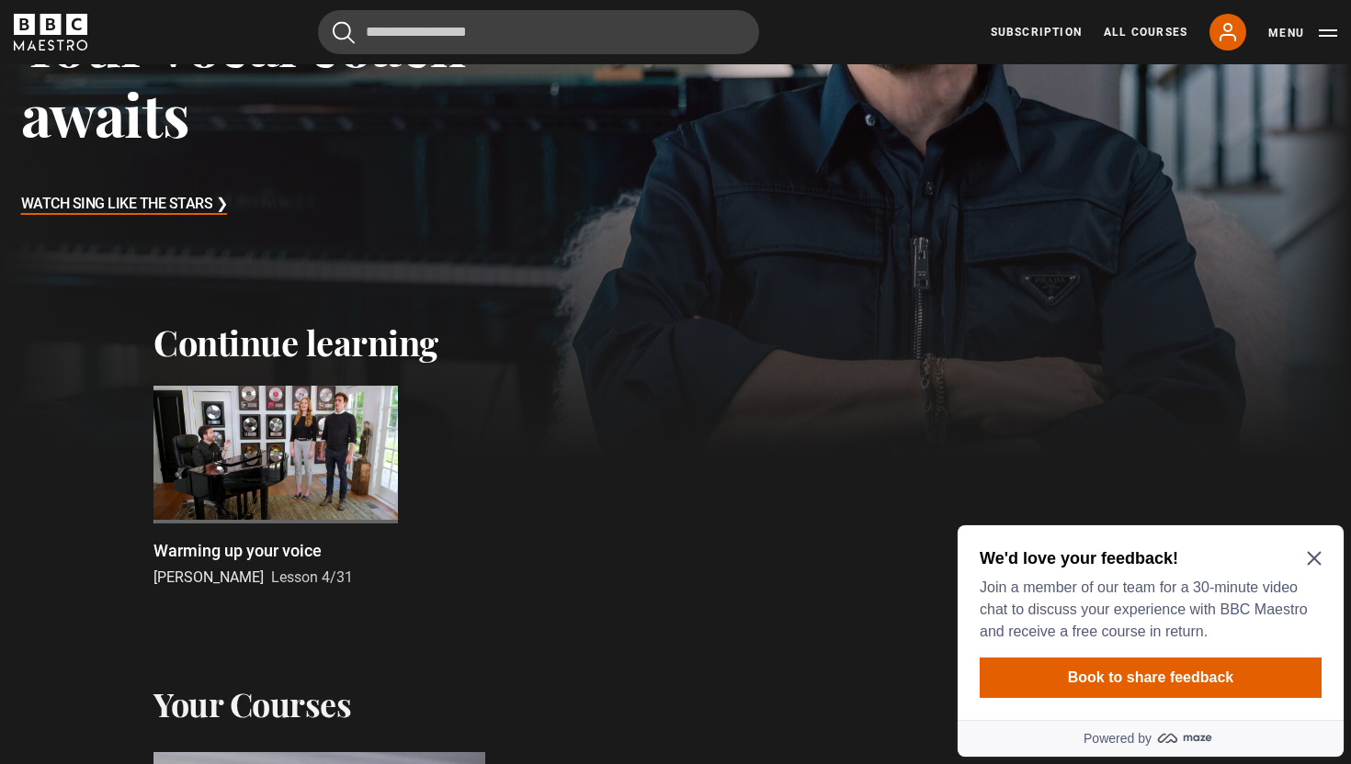  Describe the element at coordinates (1302, 33) in the screenshot. I see `button: Toggle navigation` at that location.